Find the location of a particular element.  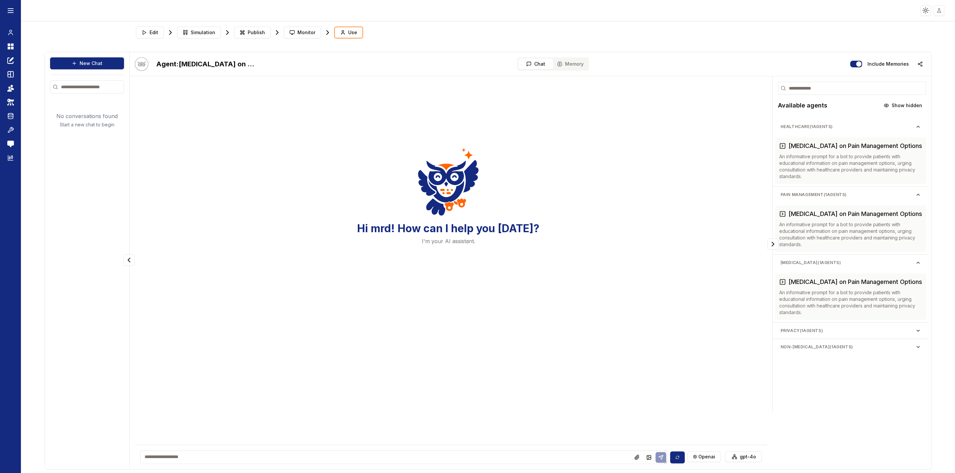

button: pain management(1agents) is located at coordinates (851, 195).